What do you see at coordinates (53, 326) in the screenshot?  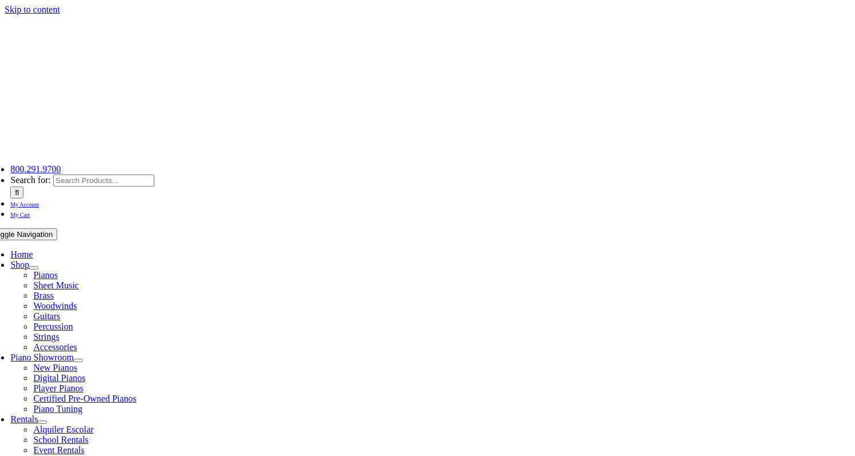 I see `a: Percussion` at bounding box center [53, 326].